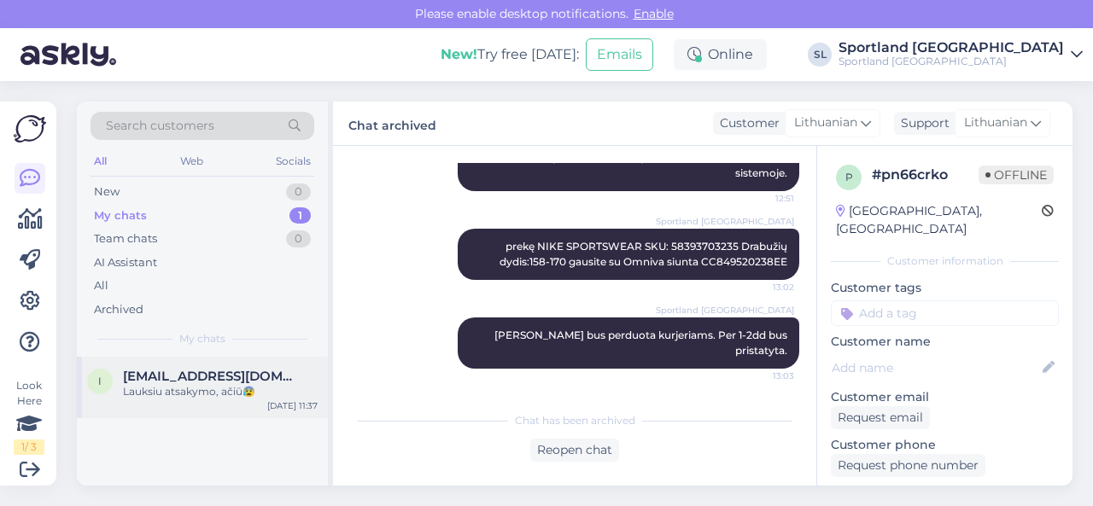  I want to click on span: i, so click(100, 381).